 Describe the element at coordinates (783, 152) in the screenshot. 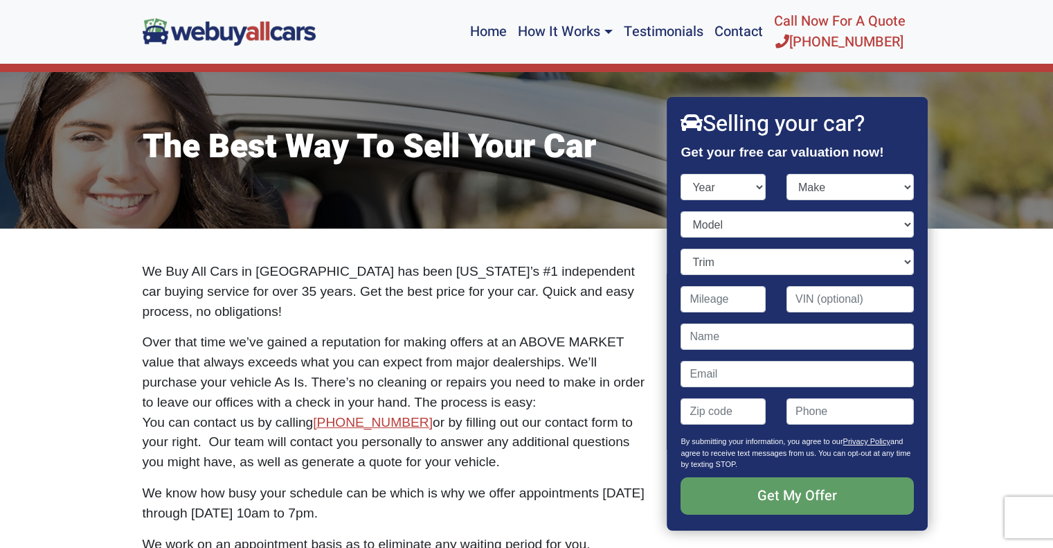

I see `strong: Get your free car valuation now!` at that location.